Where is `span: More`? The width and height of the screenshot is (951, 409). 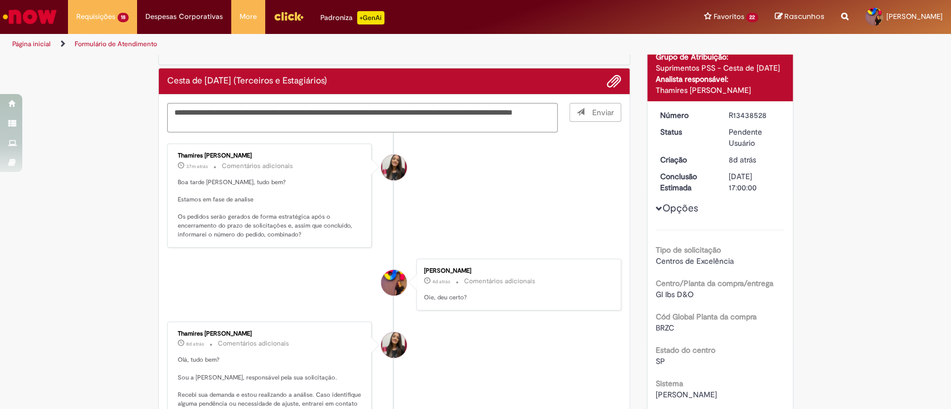 span: More is located at coordinates (248, 17).